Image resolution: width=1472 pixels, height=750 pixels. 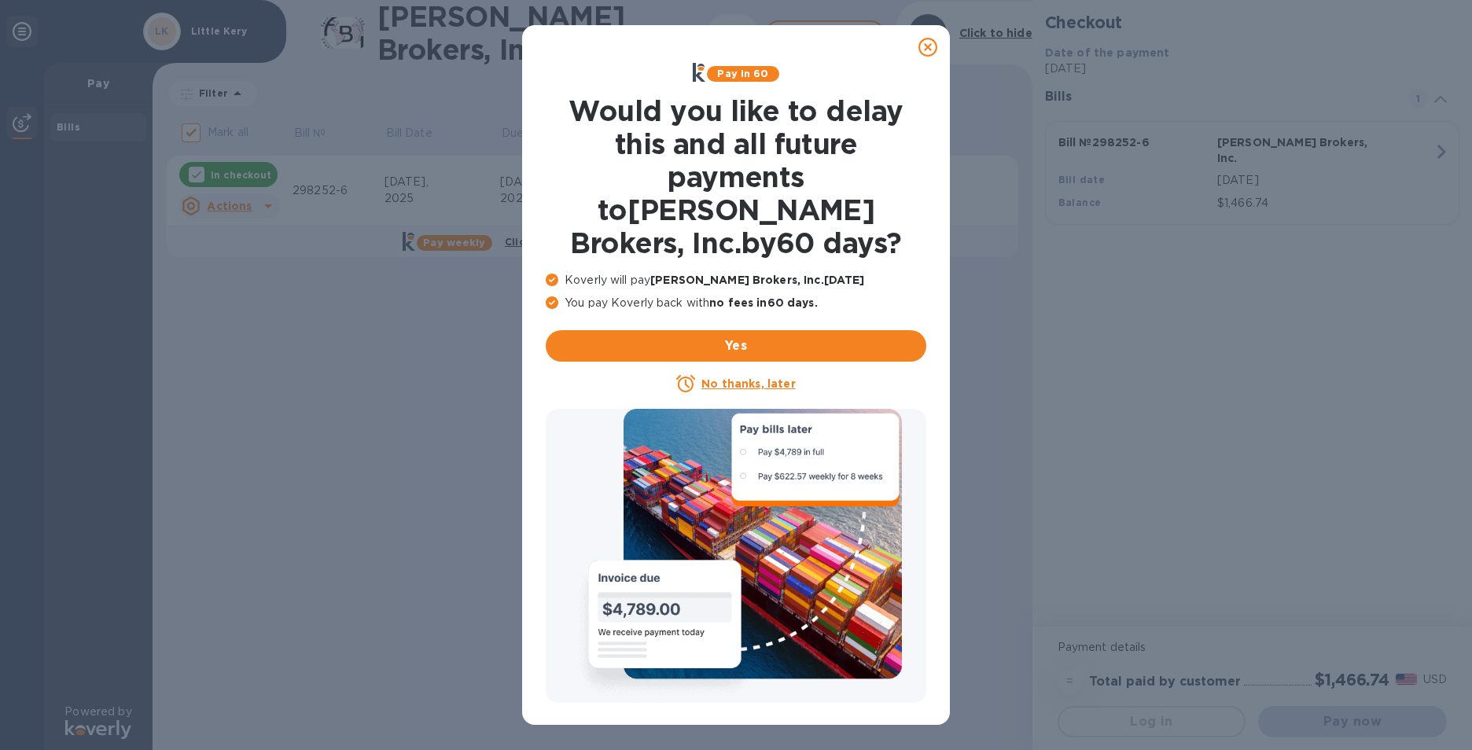 I want to click on p: Koverly will pay, so click(x=736, y=280).